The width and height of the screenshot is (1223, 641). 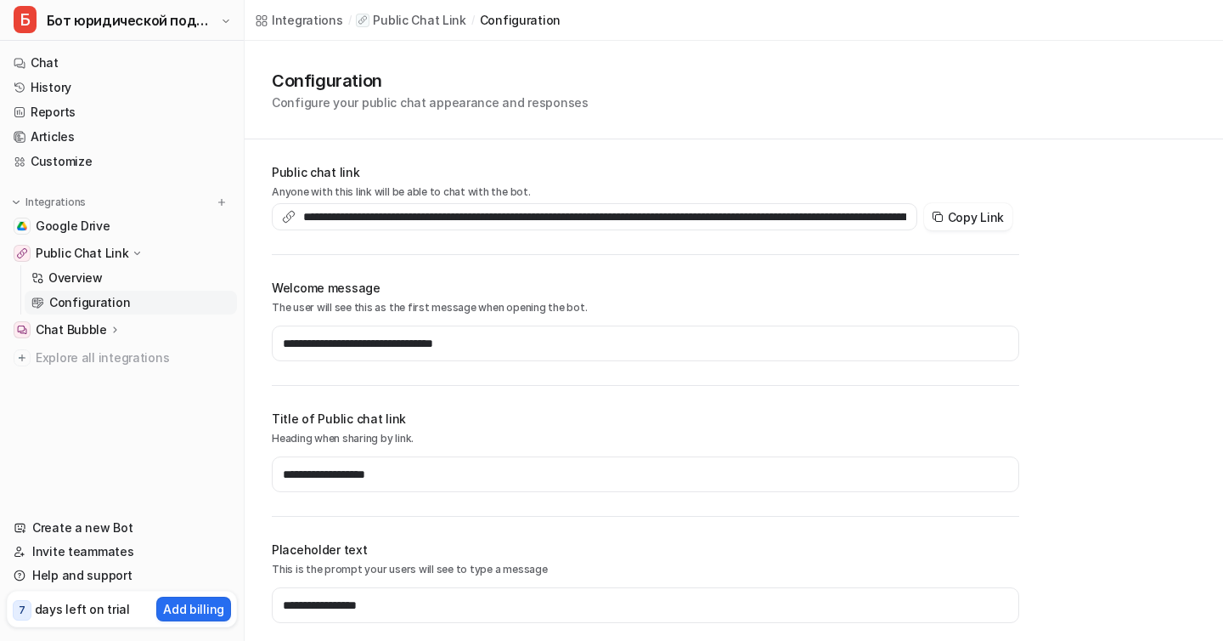 What do you see at coordinates (121, 551) in the screenshot?
I see `a: Invite teammates` at bounding box center [121, 551].